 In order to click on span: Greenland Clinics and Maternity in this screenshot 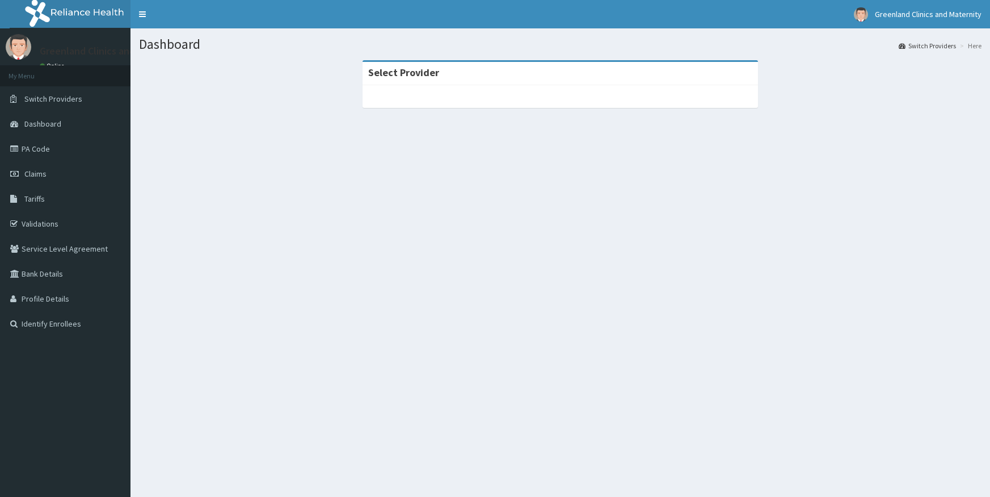, I will do `click(928, 14)`.